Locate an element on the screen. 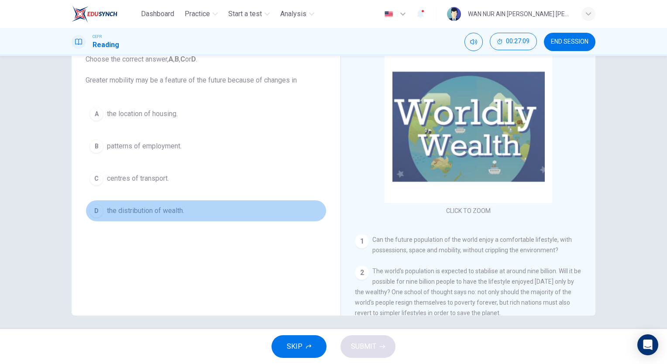 The image size is (667, 364). b: B is located at coordinates (177, 59).